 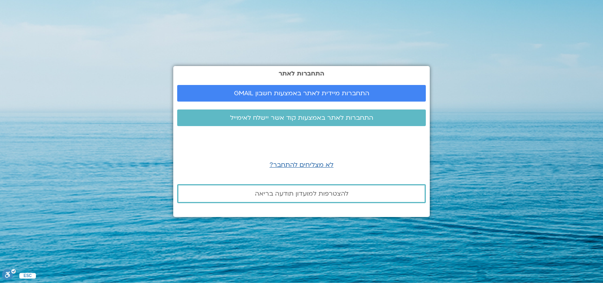 I want to click on a: להצטרפות למועדון תודעה בריאה, so click(x=302, y=193).